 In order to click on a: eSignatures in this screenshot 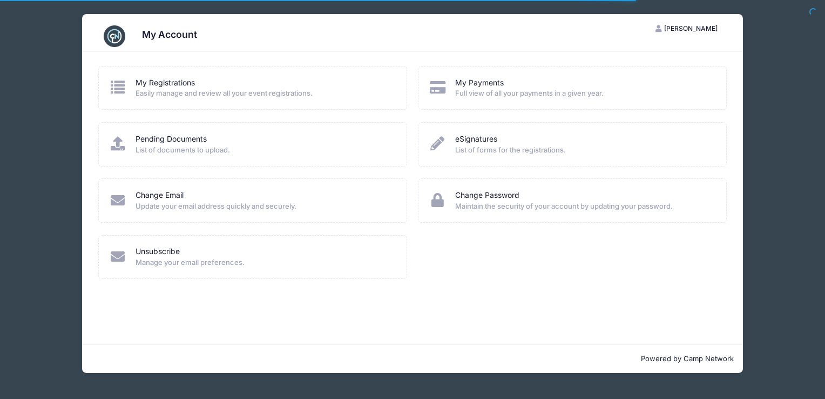, I will do `click(476, 139)`.